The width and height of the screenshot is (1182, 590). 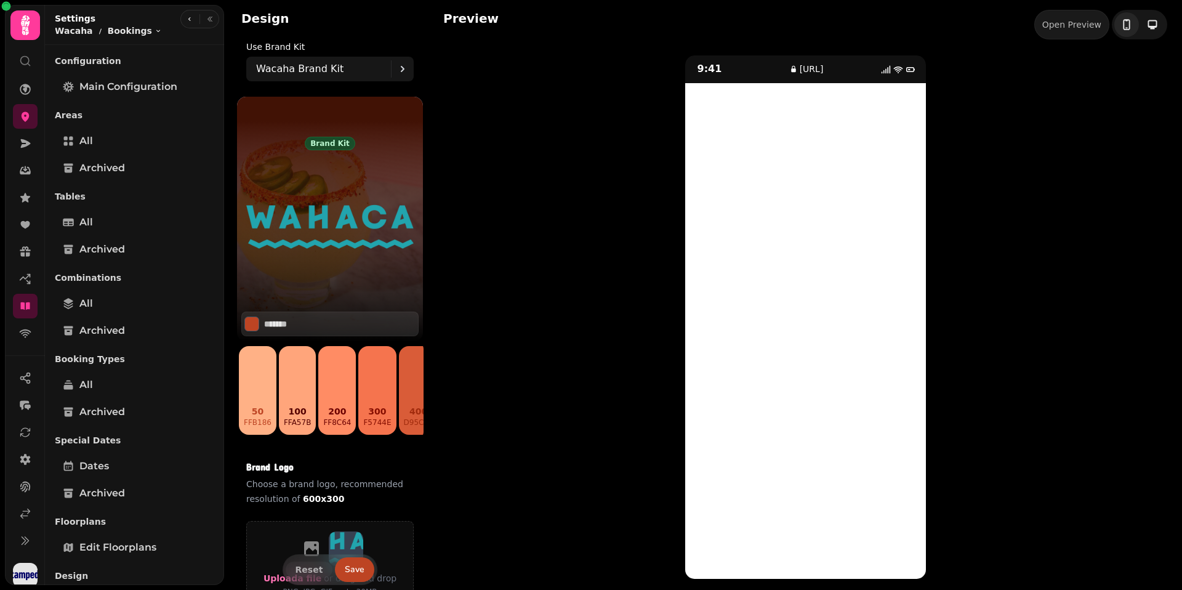 I want to click on button: 200ff8c64, so click(x=337, y=390).